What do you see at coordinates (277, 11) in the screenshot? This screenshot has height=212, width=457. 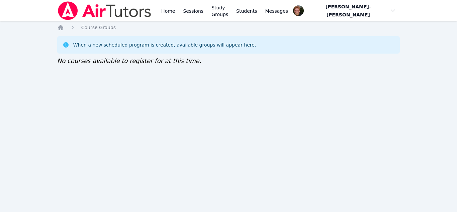 I see `span: Messages` at bounding box center [277, 11].